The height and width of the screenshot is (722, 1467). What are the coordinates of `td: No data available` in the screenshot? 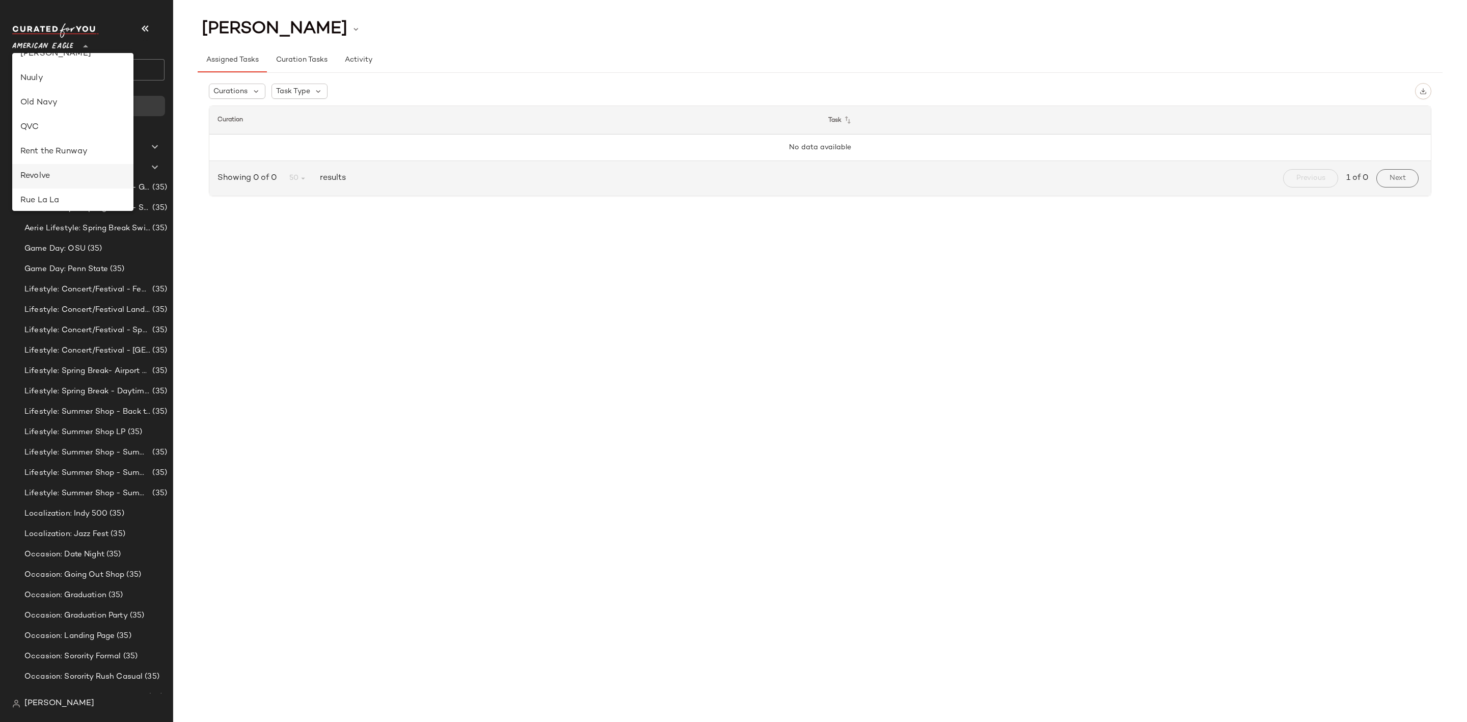 It's located at (820, 148).